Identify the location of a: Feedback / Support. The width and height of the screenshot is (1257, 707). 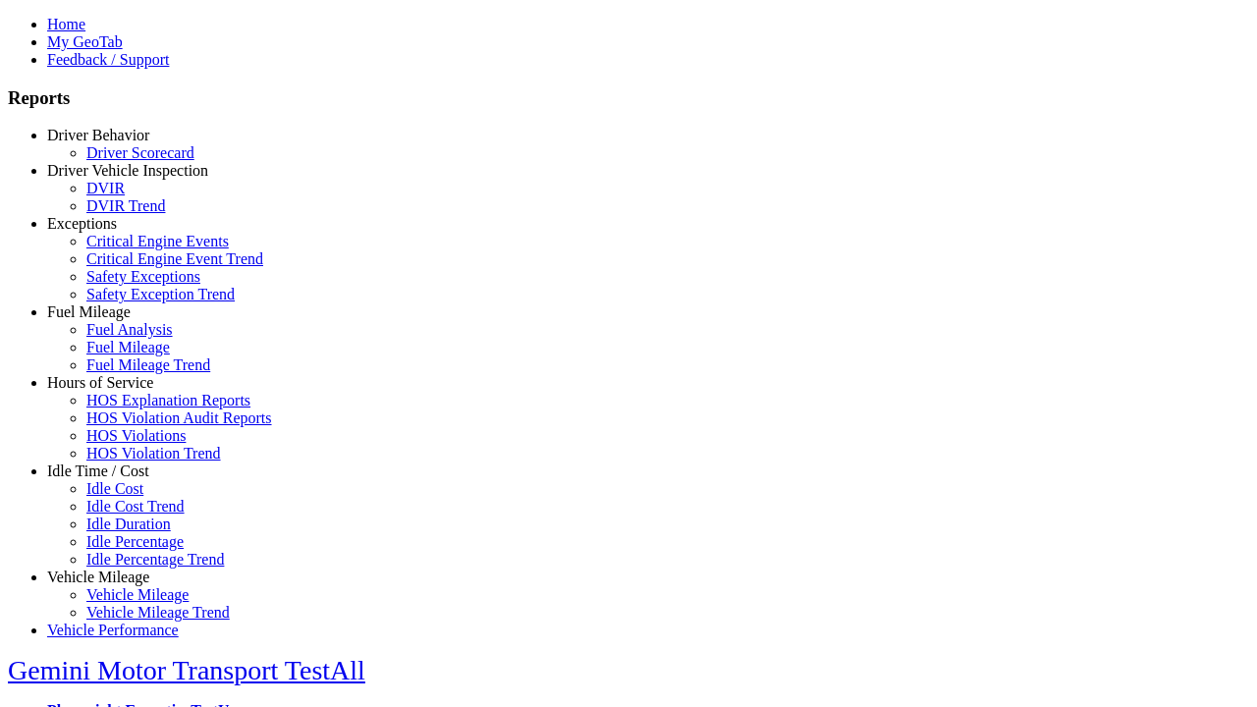
(108, 59).